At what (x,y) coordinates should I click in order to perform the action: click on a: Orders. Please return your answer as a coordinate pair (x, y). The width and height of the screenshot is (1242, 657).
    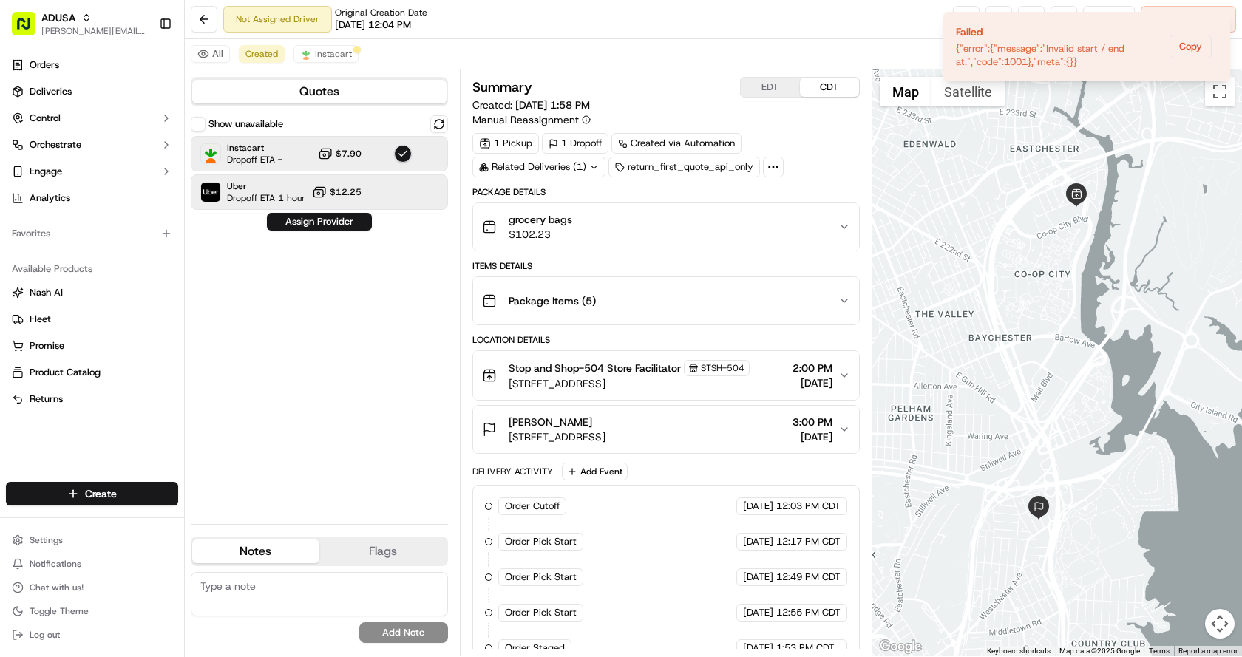
    Looking at the image, I should click on (92, 65).